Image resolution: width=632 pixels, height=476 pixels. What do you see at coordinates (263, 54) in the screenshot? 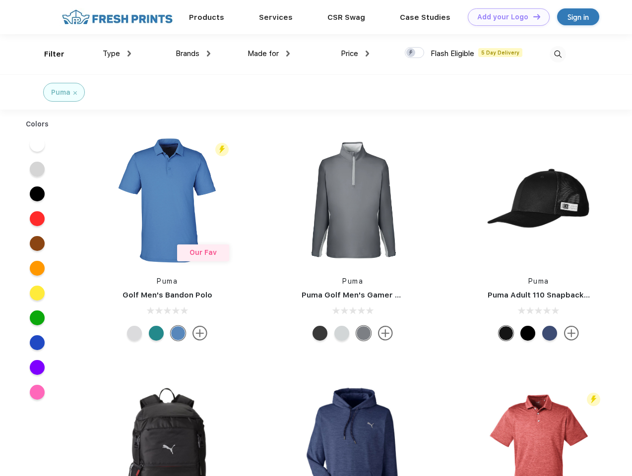
I see `span: Made for` at bounding box center [263, 54].